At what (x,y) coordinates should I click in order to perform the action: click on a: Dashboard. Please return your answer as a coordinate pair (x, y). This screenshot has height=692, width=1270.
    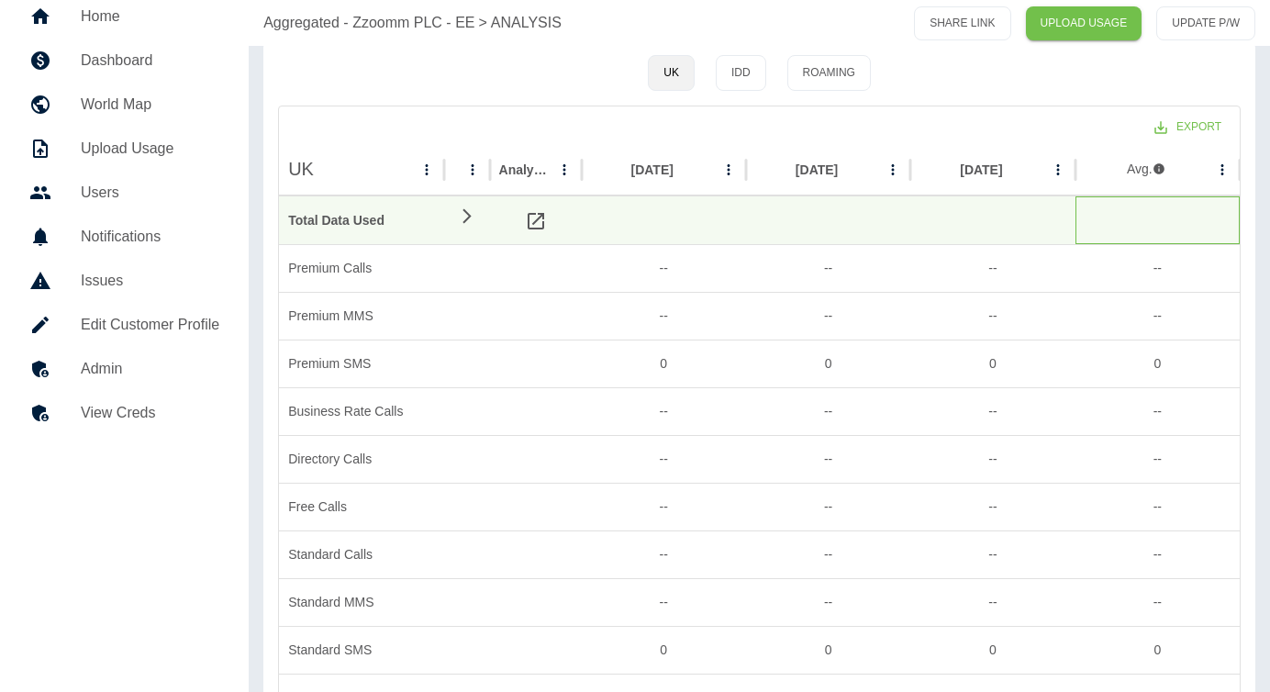
    Looking at the image, I should click on (124, 61).